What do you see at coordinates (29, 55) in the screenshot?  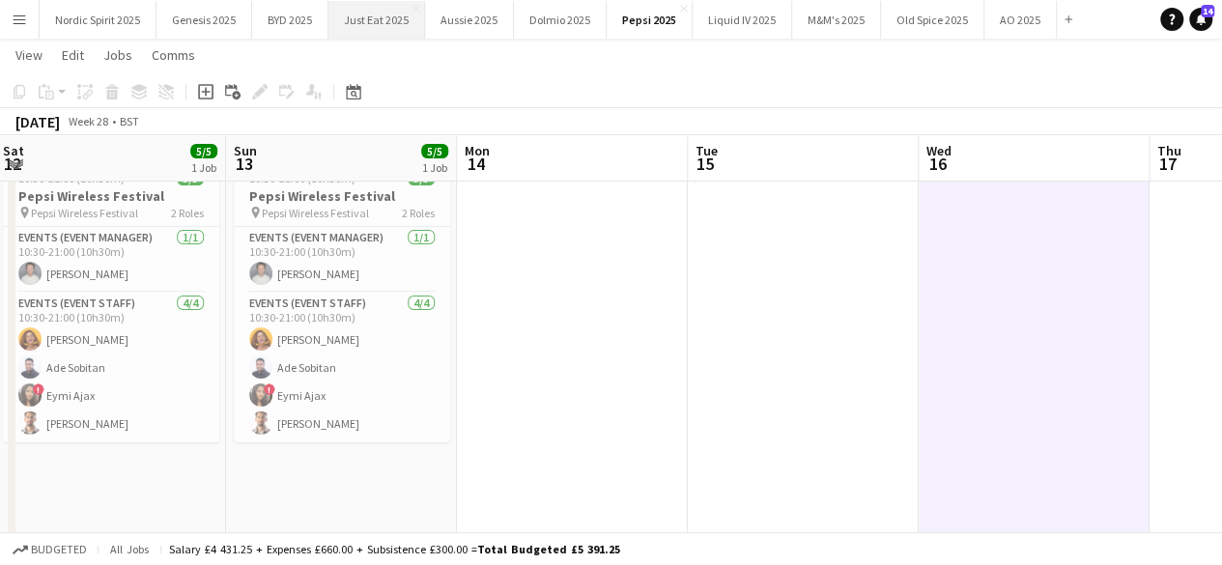 I see `a: View` at bounding box center [29, 55].